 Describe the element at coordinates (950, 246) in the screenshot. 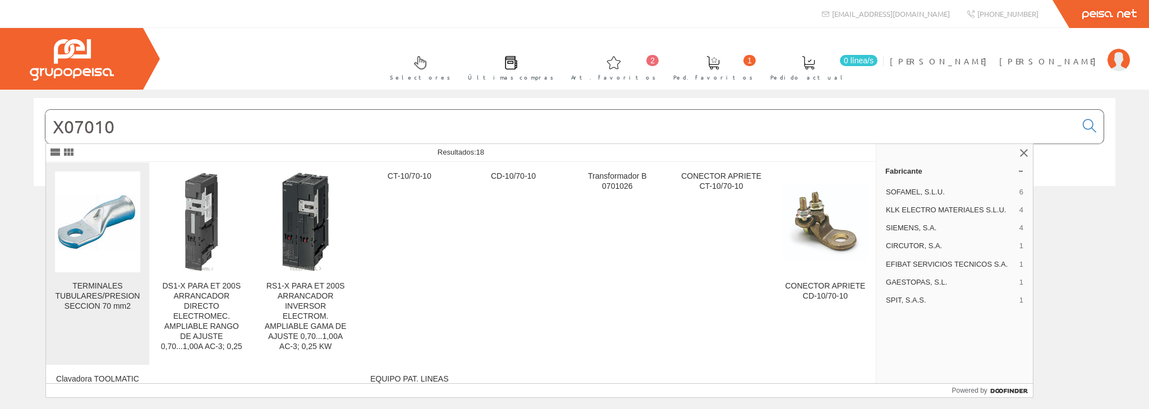

I see `span: CIRCUTOR, S.A.` at that location.